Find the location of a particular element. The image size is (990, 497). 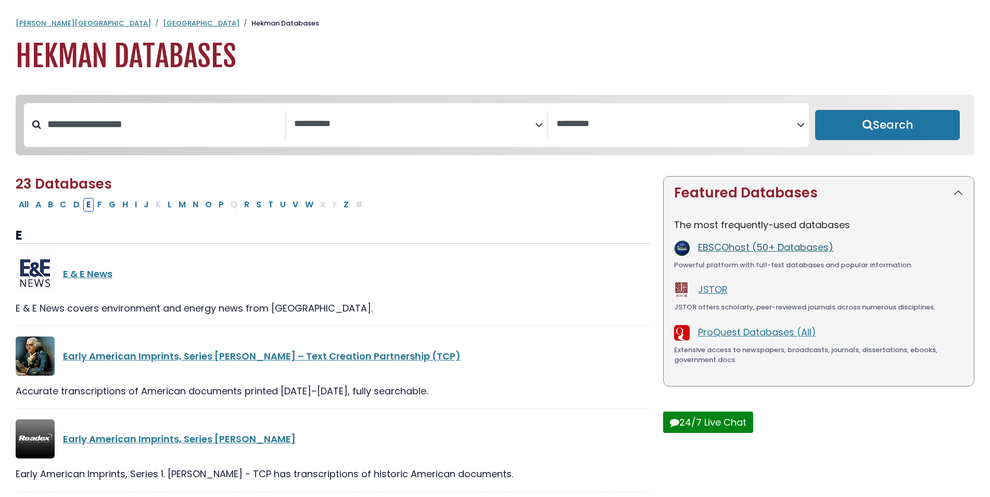

button: Filter Results E is located at coordinates (89, 205).